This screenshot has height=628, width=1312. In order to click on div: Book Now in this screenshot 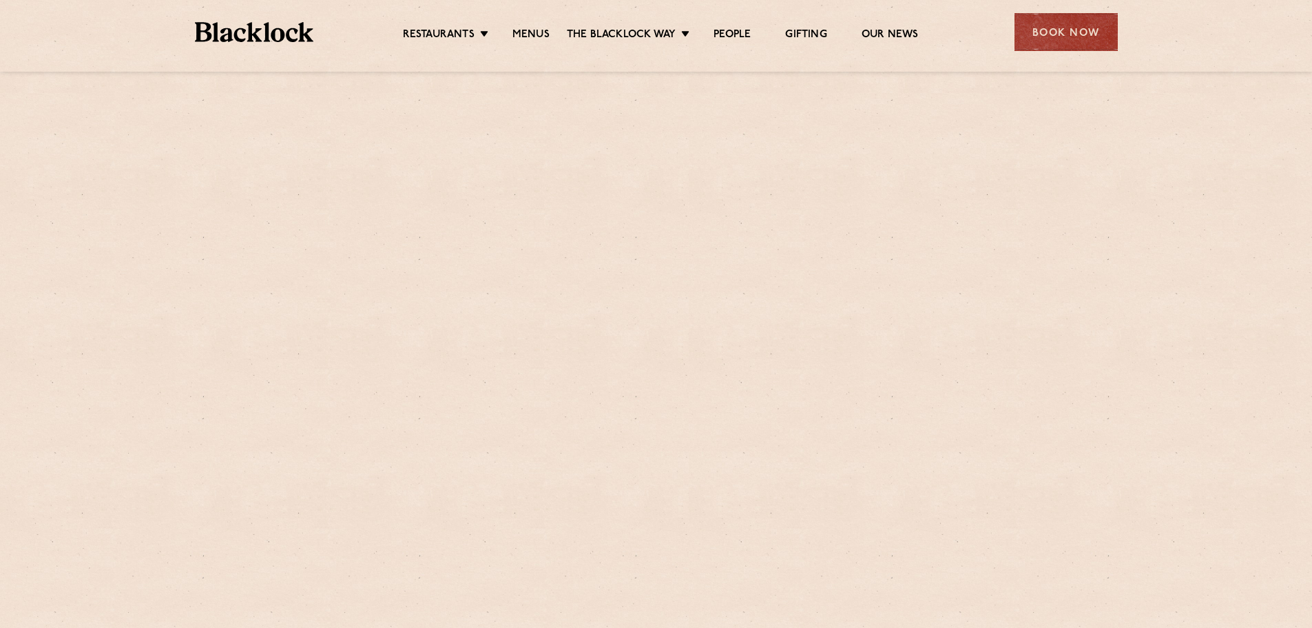, I will do `click(1066, 32)`.